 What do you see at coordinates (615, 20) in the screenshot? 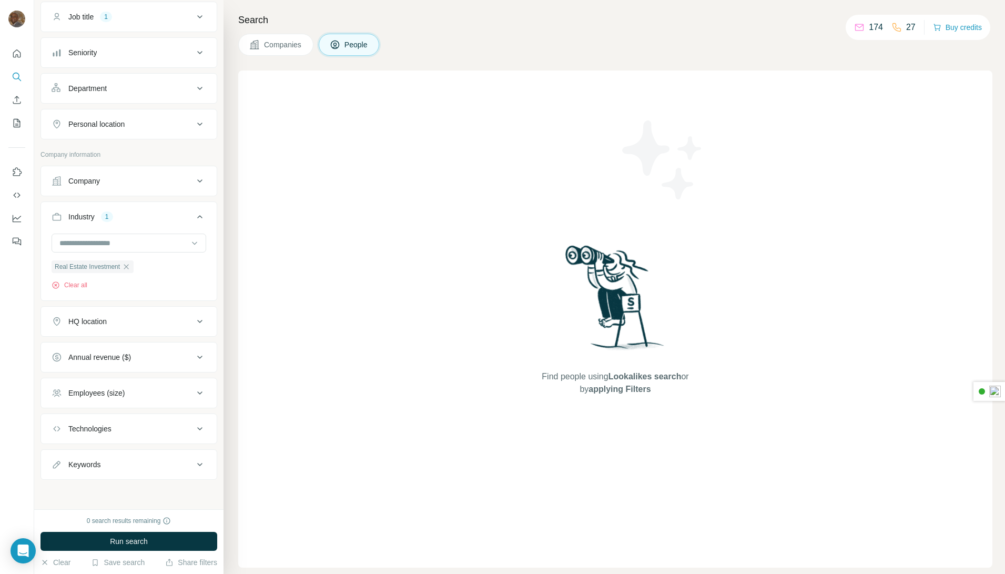
I see `h4: Search` at bounding box center [615, 20].